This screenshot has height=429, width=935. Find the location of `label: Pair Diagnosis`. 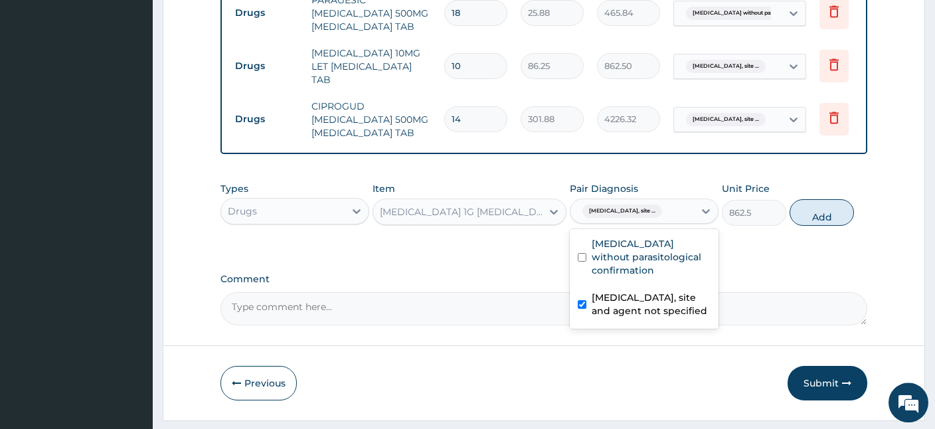

label: Pair Diagnosis is located at coordinates (604, 189).